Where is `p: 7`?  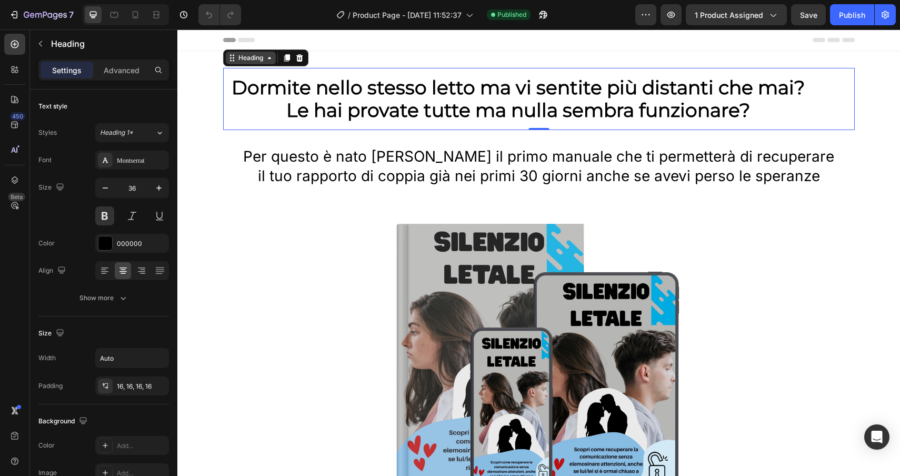 p: 7 is located at coordinates (71, 15).